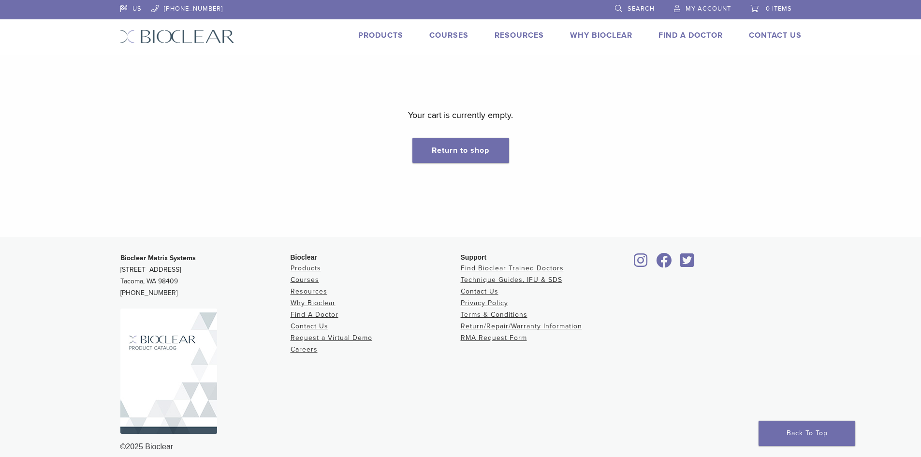 The height and width of the screenshot is (457, 921). I want to click on a: Terms & Conditions, so click(494, 314).